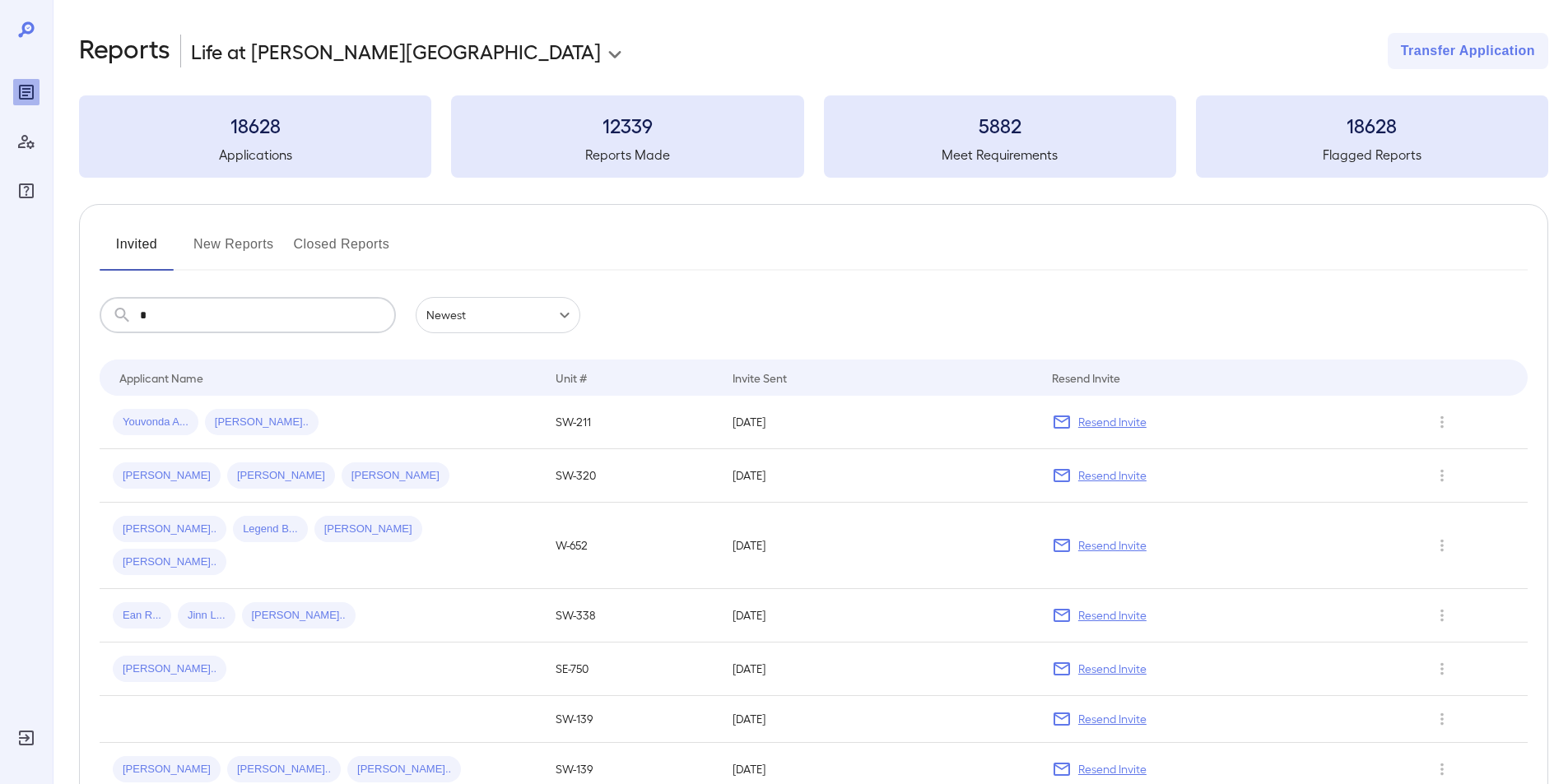 Image resolution: width=1568 pixels, height=784 pixels. What do you see at coordinates (760, 378) in the screenshot?
I see `div: Invite Sent` at bounding box center [760, 378].